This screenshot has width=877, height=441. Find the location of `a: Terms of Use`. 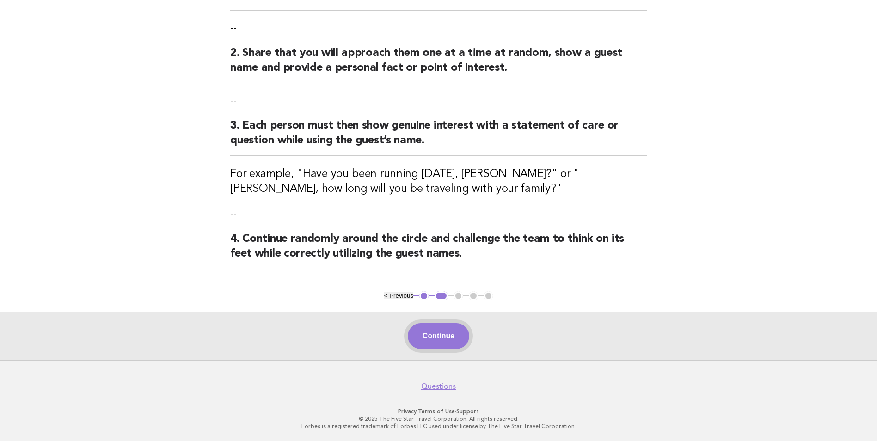

a: Terms of Use is located at coordinates (436, 411).